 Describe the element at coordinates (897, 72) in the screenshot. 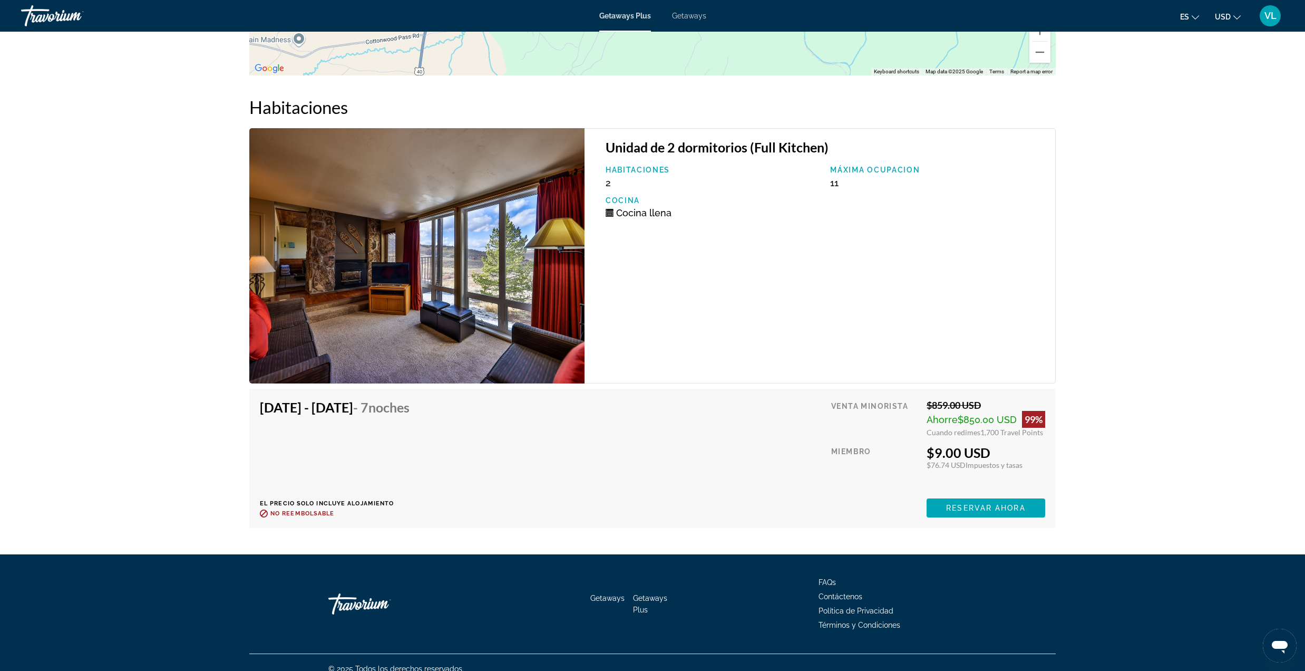

I see `button: Keyboard shortcuts` at that location.